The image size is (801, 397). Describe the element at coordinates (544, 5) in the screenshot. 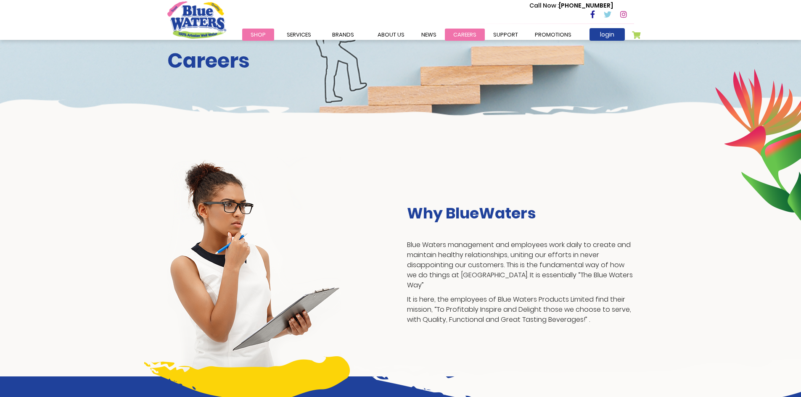

I see `span: Call Now :` at that location.